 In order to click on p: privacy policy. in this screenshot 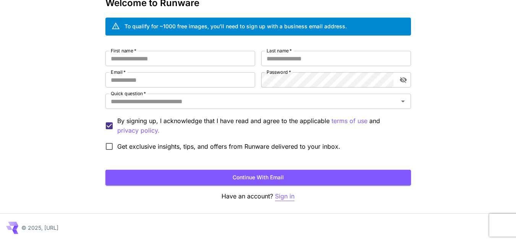, I will do `click(138, 130)`.